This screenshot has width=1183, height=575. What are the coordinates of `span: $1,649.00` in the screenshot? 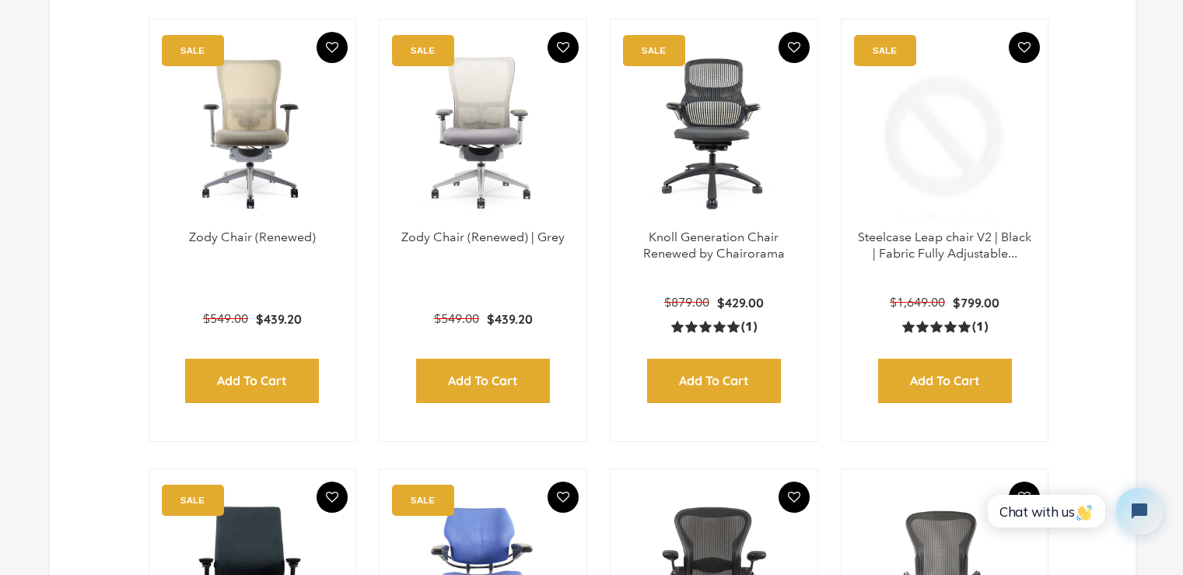 It's located at (917, 302).